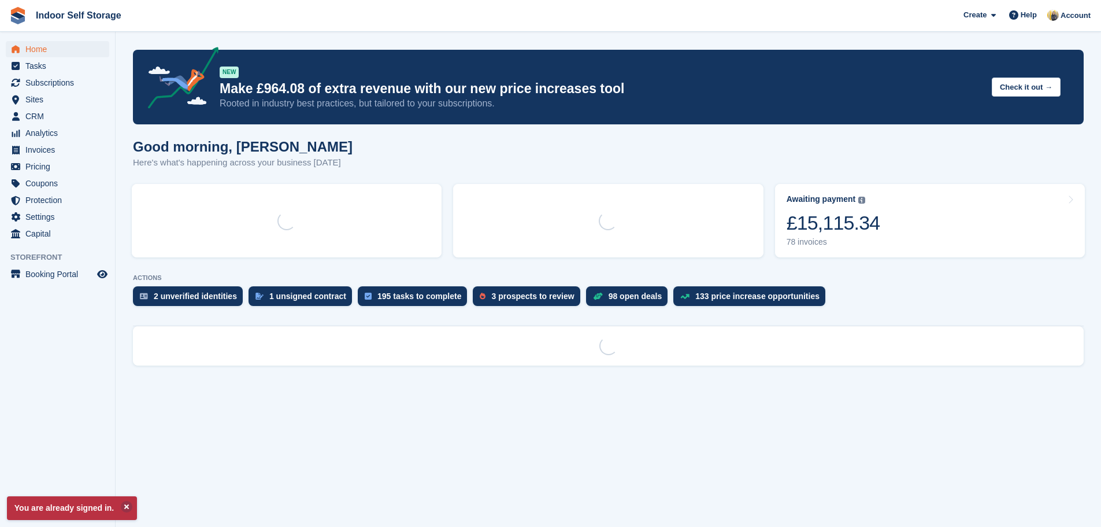  What do you see at coordinates (1076, 16) in the screenshot?
I see `span: Account` at bounding box center [1076, 16].